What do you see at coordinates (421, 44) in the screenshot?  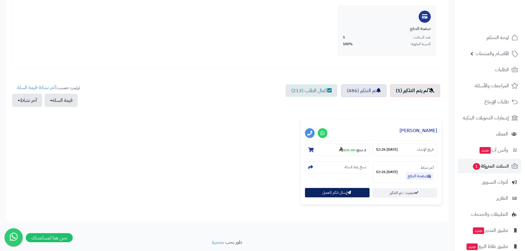 I see `span: النسبة المئوية:` at bounding box center [421, 44].